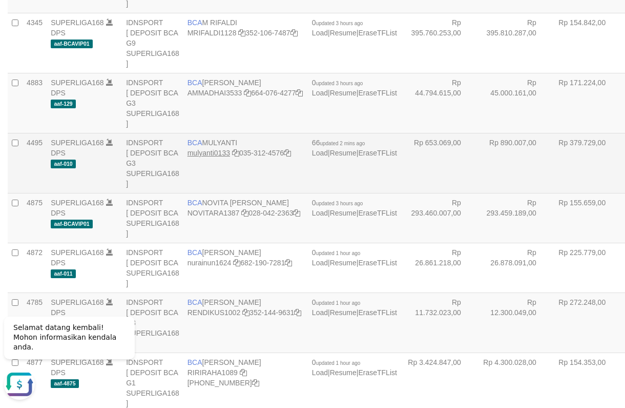 The image size is (625, 408). I want to click on td: 4495, so click(34, 162).